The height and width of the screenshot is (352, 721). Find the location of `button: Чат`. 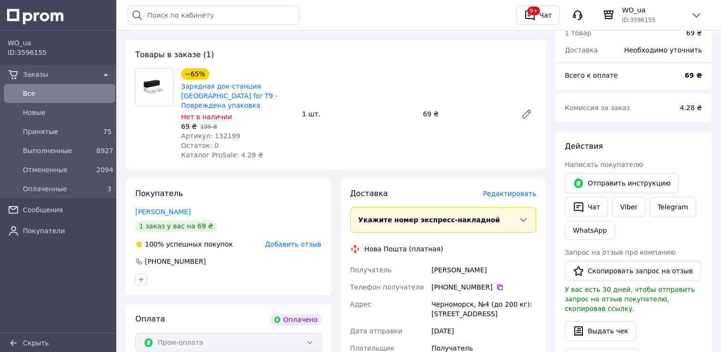

button: Чат is located at coordinates (586, 207).